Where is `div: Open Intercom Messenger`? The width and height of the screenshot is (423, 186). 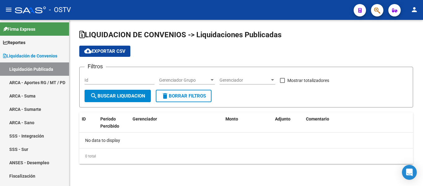
div: Open Intercom Messenger is located at coordinates (410, 172).